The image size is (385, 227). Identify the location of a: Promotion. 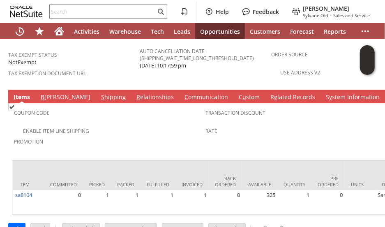
(28, 142).